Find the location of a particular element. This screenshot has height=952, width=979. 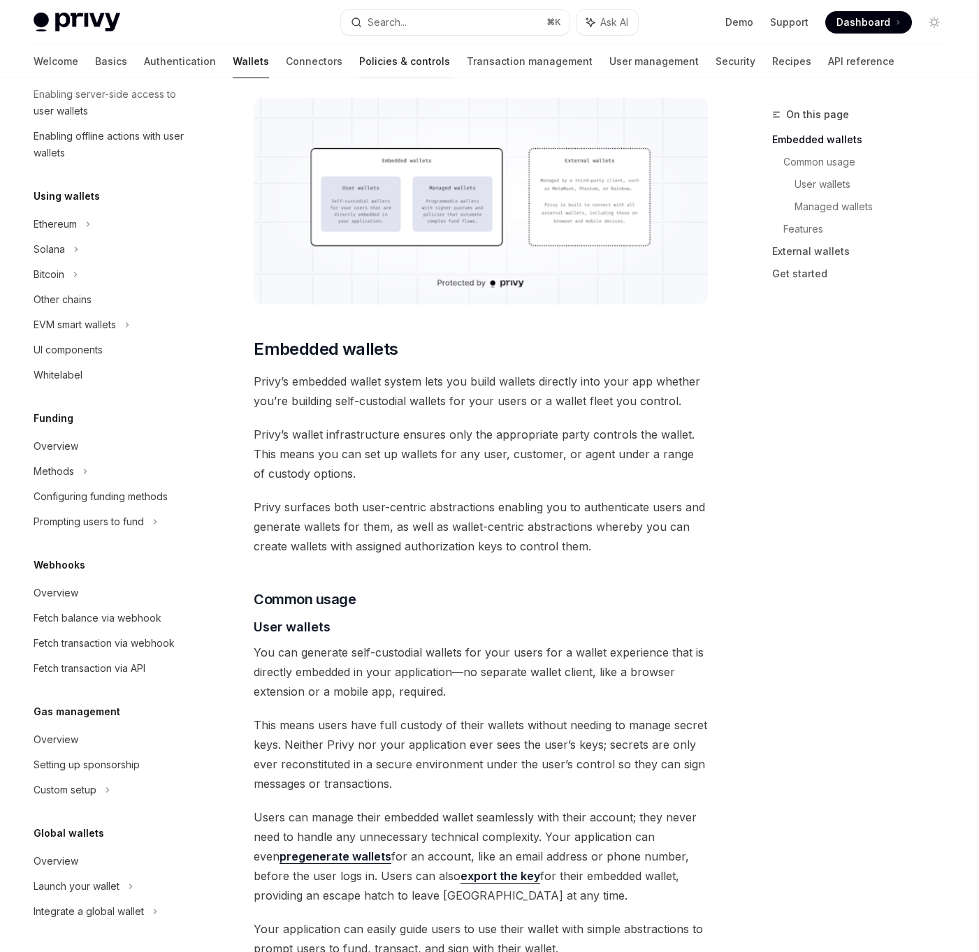

span: On this page is located at coordinates (817, 115).